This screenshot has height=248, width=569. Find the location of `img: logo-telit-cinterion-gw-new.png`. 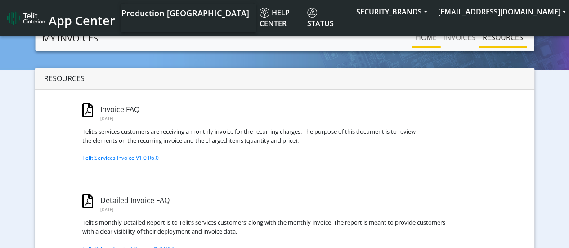

img: logo-telit-cinterion-gw-new.png is located at coordinates (26, 18).